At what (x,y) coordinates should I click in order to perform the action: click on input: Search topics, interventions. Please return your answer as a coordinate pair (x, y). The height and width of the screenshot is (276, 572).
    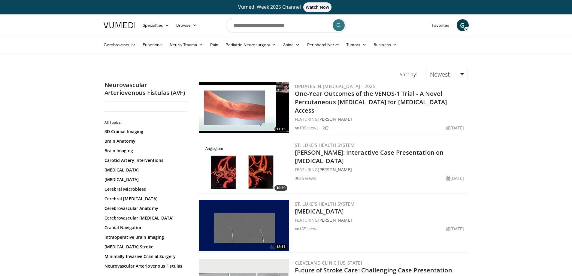
    Looking at the image, I should click on (286, 25).